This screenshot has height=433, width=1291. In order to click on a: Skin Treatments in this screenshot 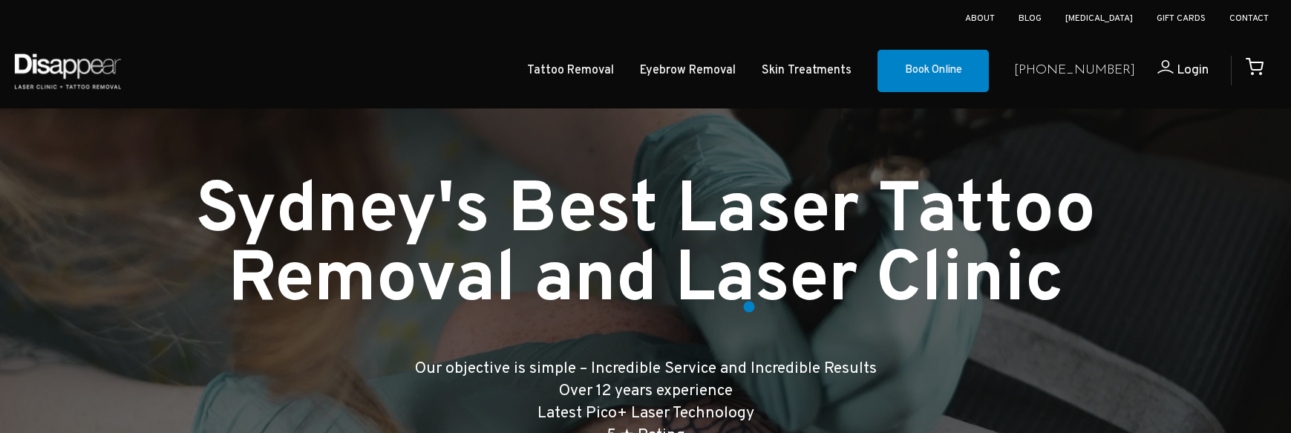, I will do `click(806, 71)`.